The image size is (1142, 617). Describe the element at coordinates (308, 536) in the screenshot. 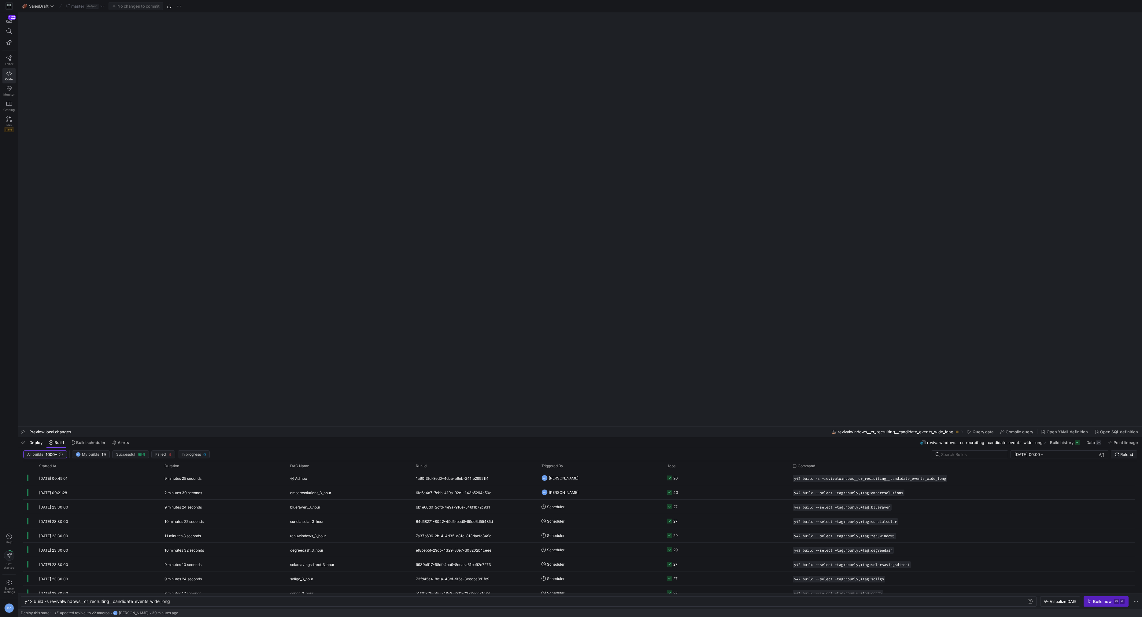

I see `span: renuwindows_3_hour` at that location.